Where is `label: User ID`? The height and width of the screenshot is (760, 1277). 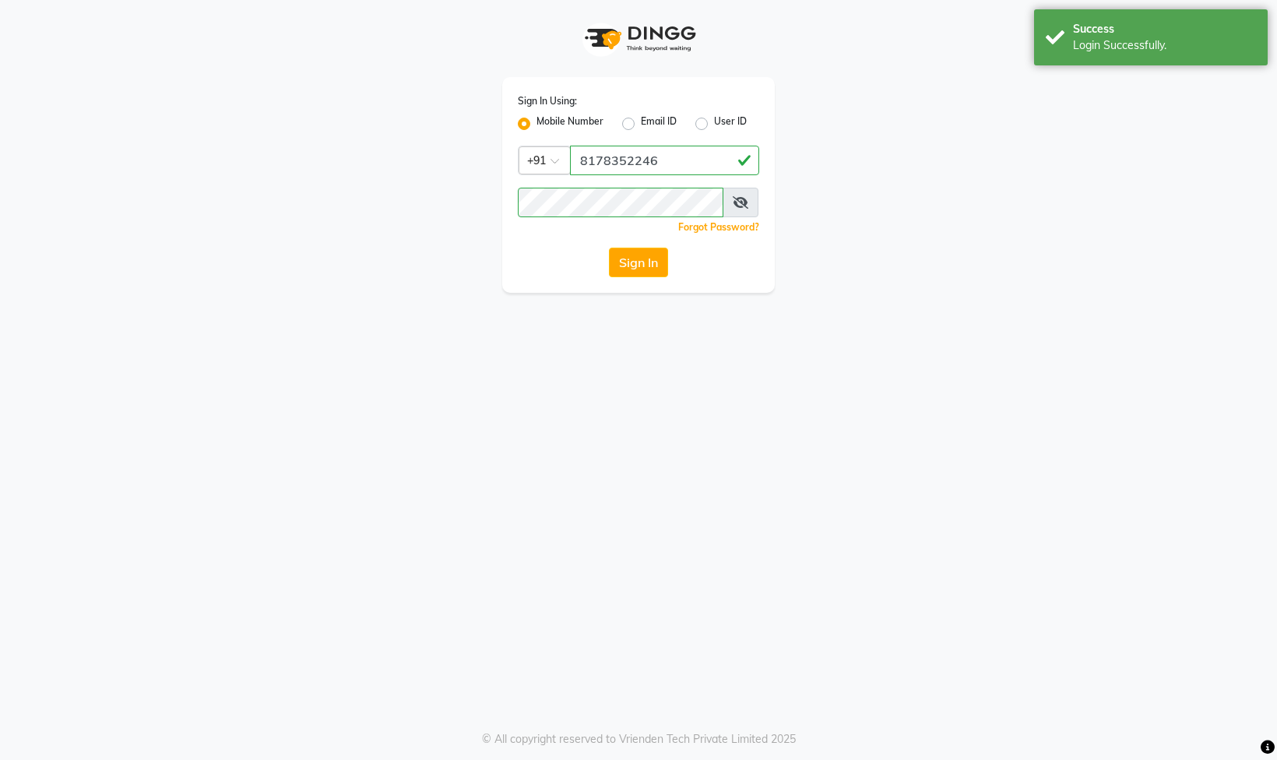 label: User ID is located at coordinates (731, 124).